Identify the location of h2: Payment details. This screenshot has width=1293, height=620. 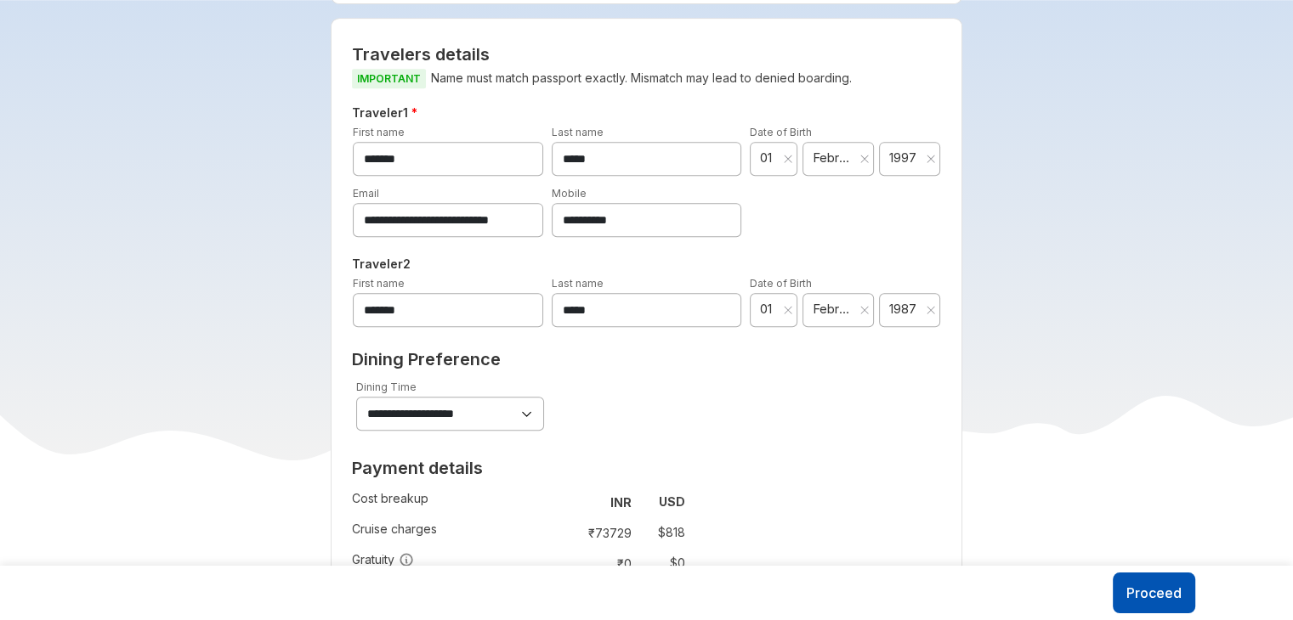
(518, 468).